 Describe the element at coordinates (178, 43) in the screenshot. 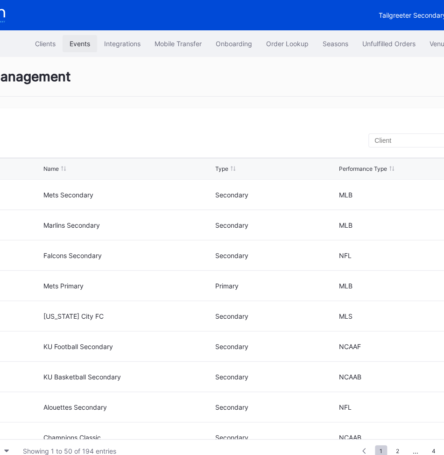

I see `div: Mobile Transfer` at that location.